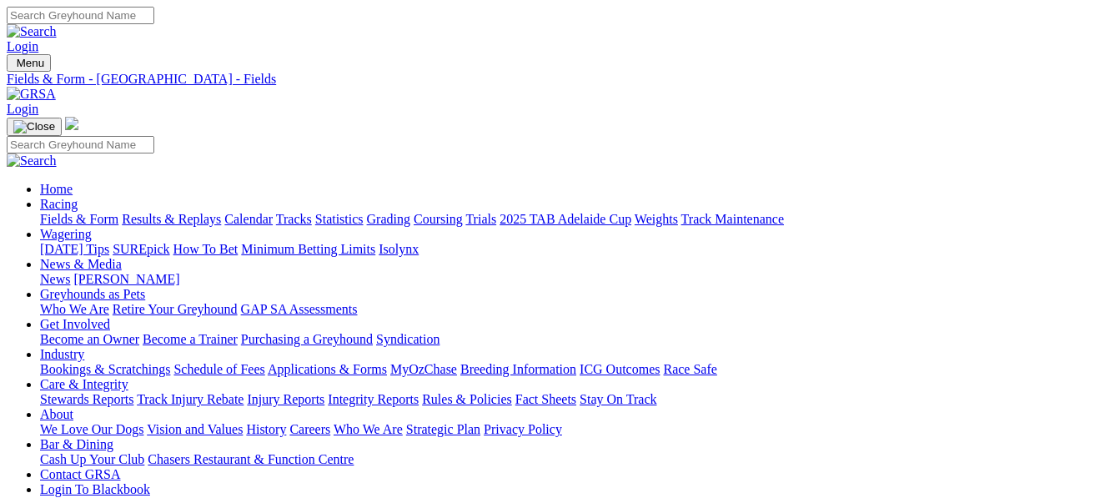 This screenshot has width=1120, height=498. I want to click on a: Careers, so click(309, 429).